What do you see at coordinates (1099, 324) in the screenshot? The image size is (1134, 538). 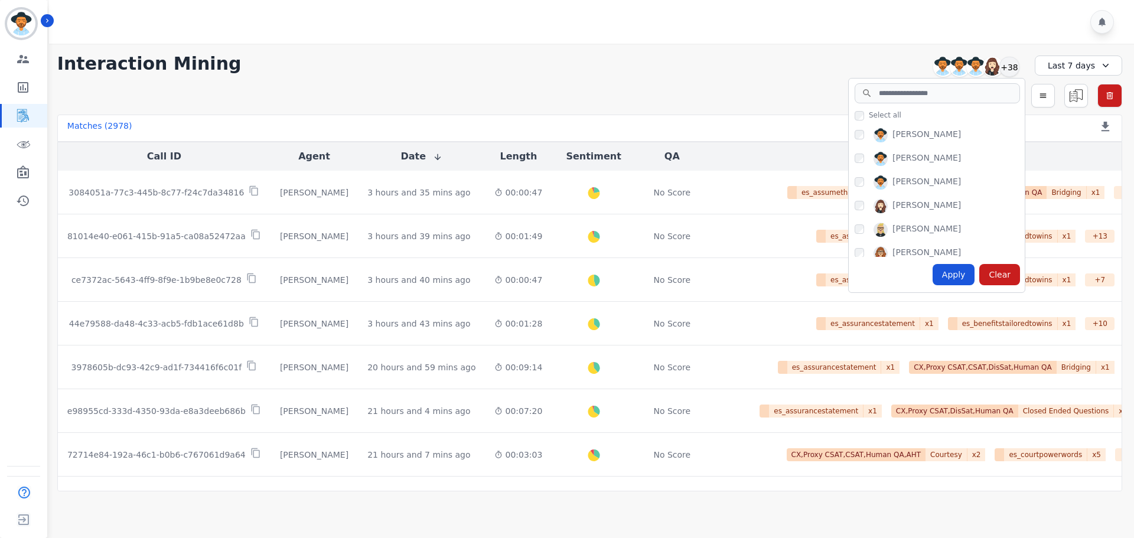 I see `div: + 10` at bounding box center [1099, 324].